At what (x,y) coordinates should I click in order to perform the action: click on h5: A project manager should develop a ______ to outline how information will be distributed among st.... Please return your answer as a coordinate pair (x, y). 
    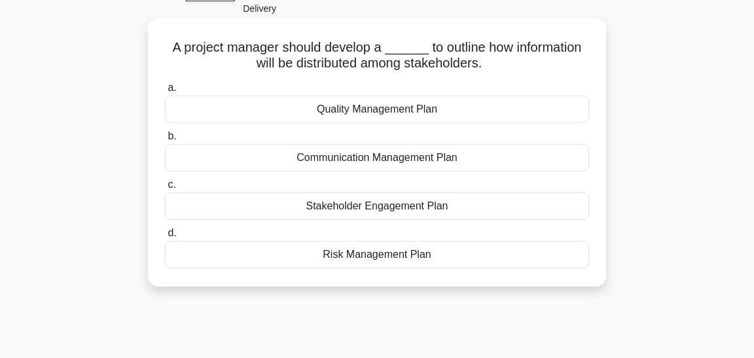
    Looking at the image, I should click on (377, 56).